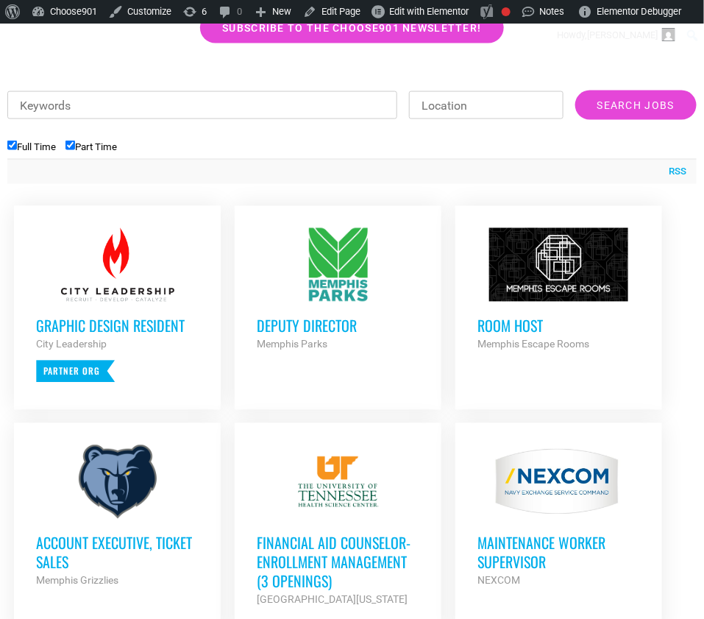 This screenshot has height=619, width=704. I want to click on input: Search Jobs, so click(636, 105).